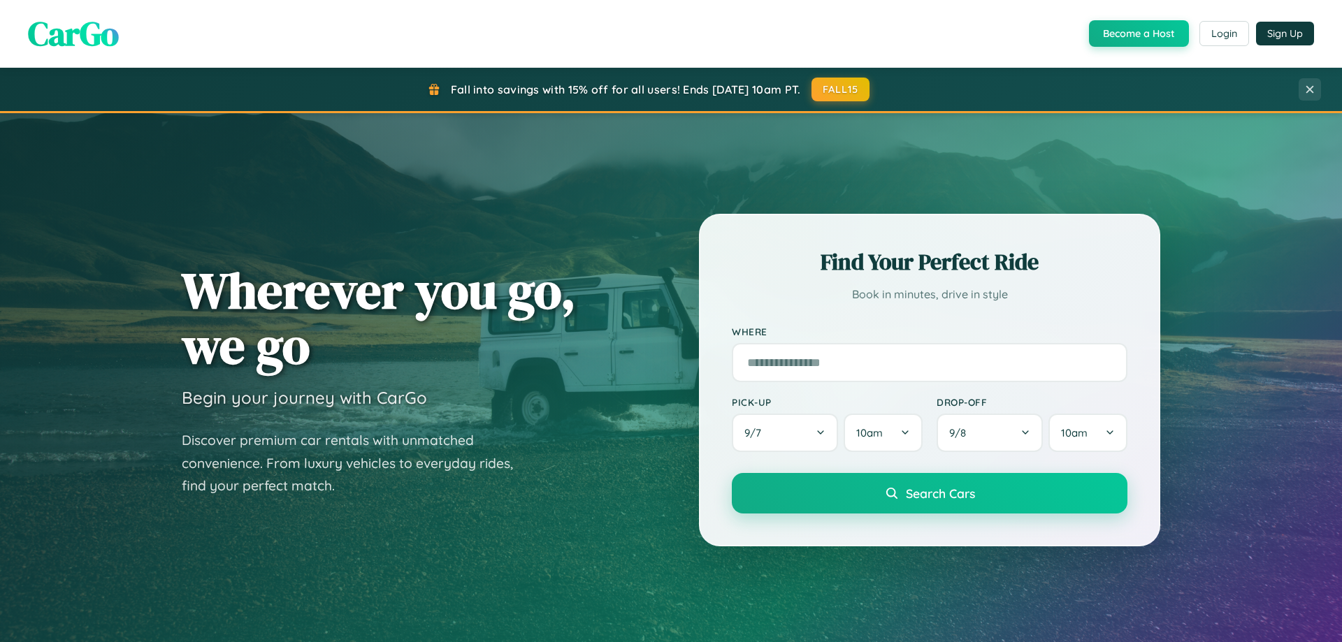 Image resolution: width=1342 pixels, height=642 pixels. What do you see at coordinates (356, 463) in the screenshot?
I see `p: Discover premium car rentals with unmatched convenience. From luxury vehicles to everyday rides, ...` at bounding box center [356, 463].